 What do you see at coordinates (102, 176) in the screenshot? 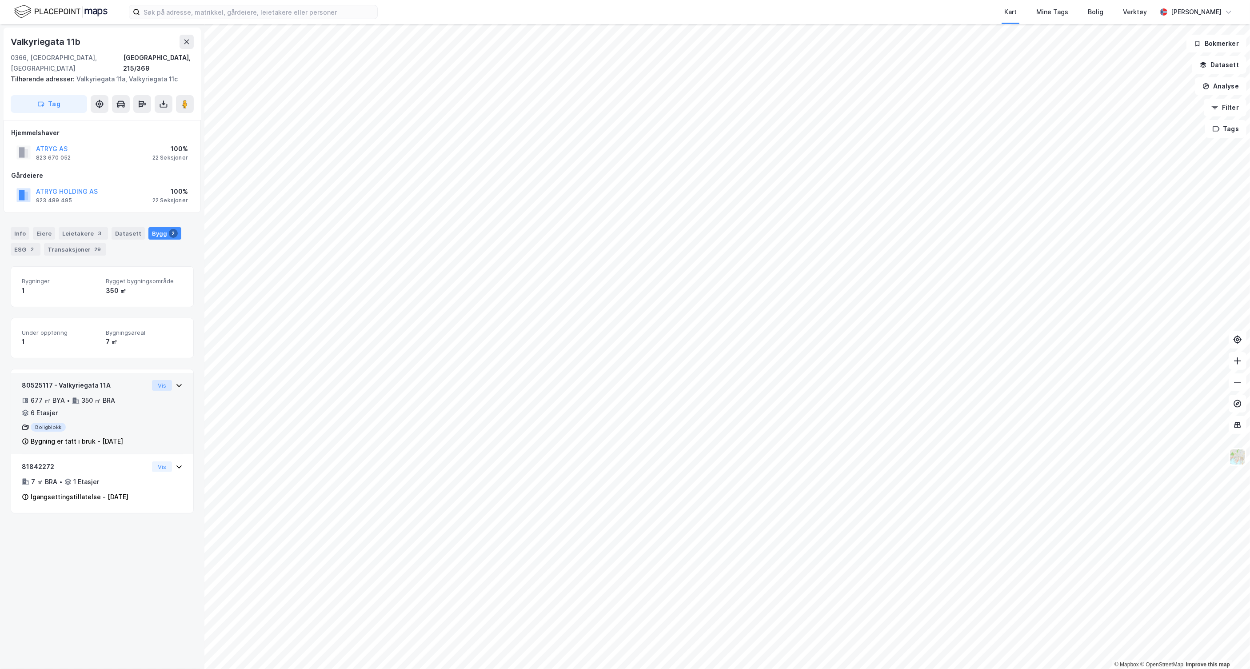
I see `div: Gårdeiere` at bounding box center [102, 176].